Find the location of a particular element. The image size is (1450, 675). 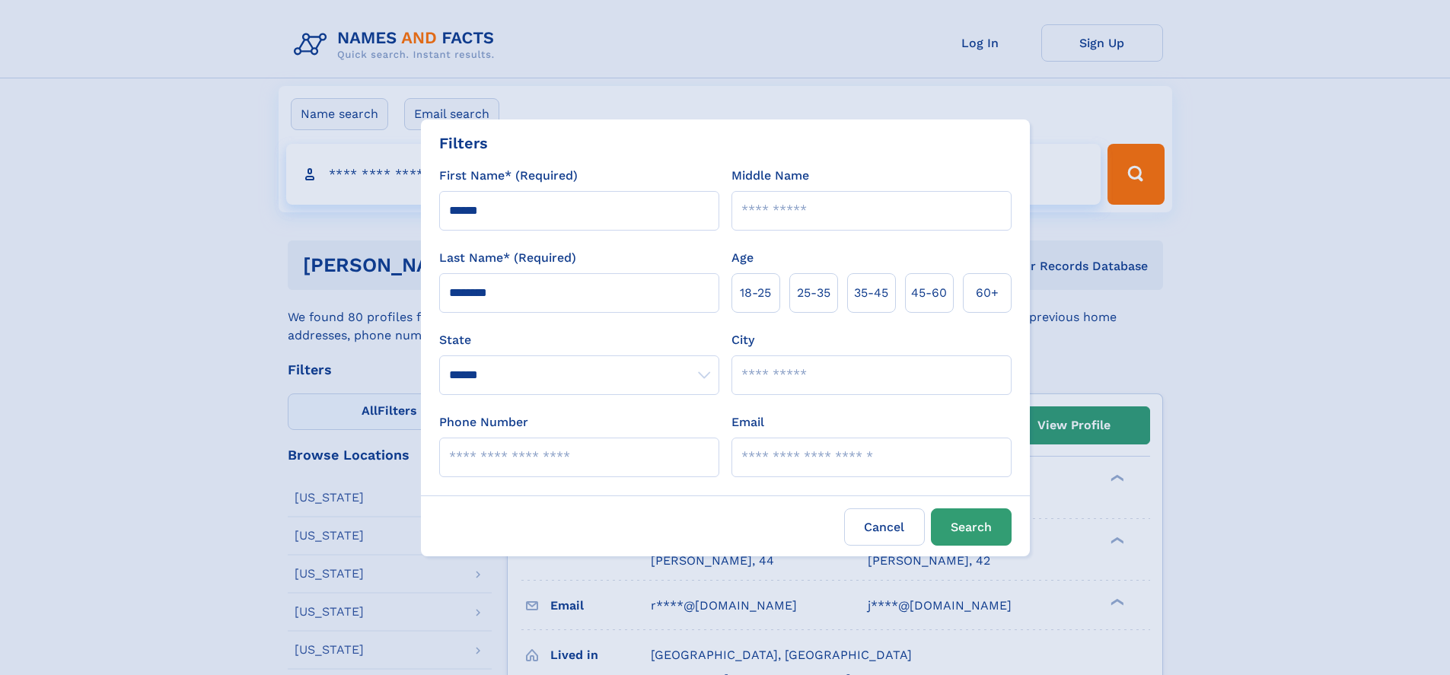

label: Age is located at coordinates (742, 258).